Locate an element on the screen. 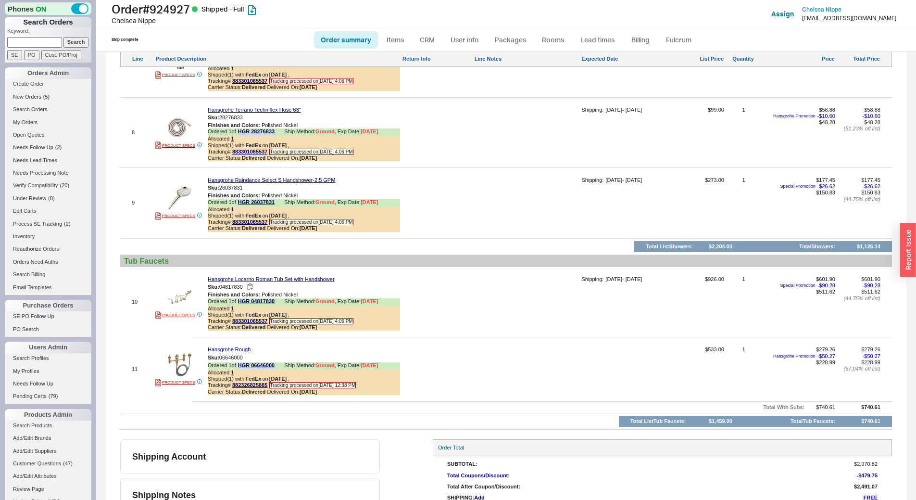  a: Search Billing is located at coordinates (48, 274).